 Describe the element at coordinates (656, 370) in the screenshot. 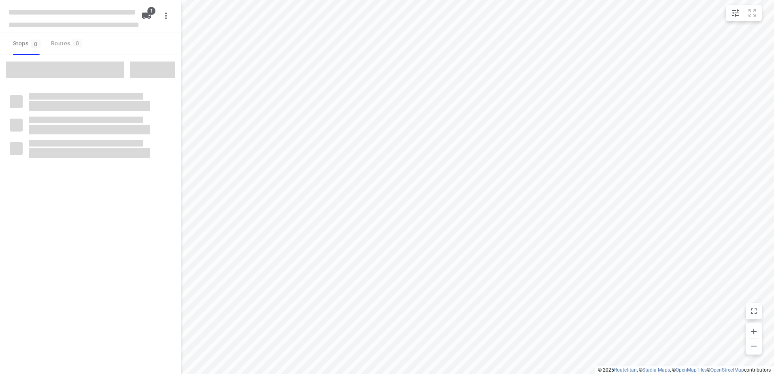

I see `a: Stadia Maps` at that location.